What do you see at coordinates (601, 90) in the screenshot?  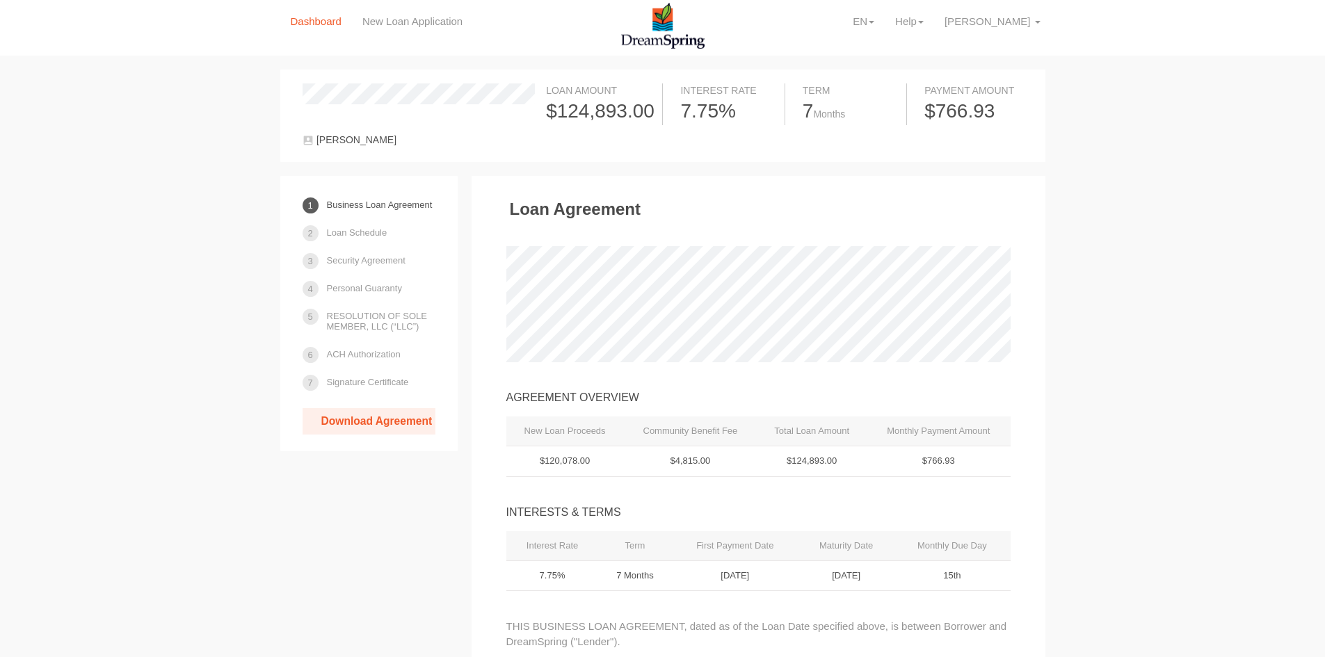 I see `div: Loan Amount` at bounding box center [601, 90].